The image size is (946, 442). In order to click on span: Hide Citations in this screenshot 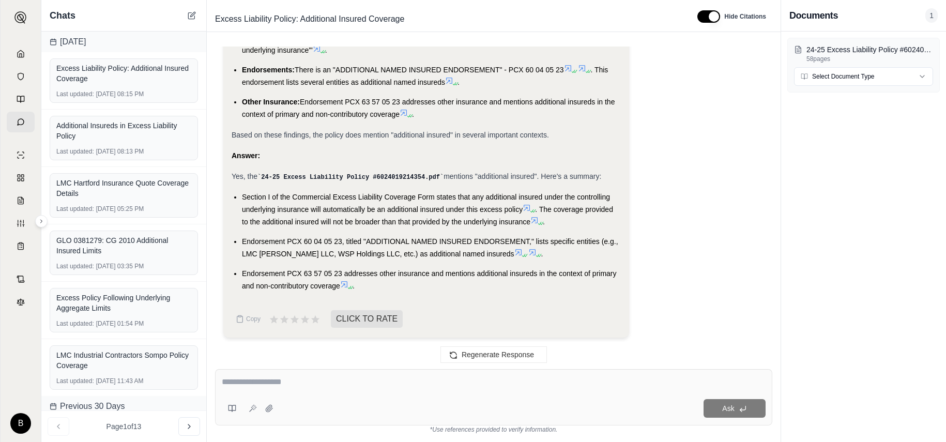, I will do `click(745, 17)`.